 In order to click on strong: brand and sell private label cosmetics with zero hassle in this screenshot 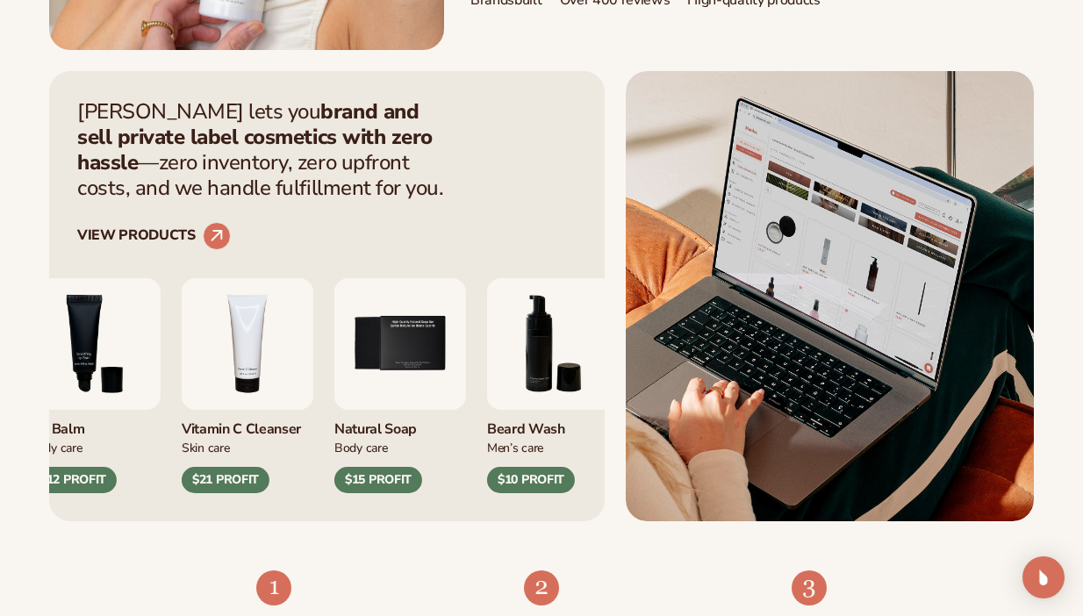, I will do `click(255, 137)`.